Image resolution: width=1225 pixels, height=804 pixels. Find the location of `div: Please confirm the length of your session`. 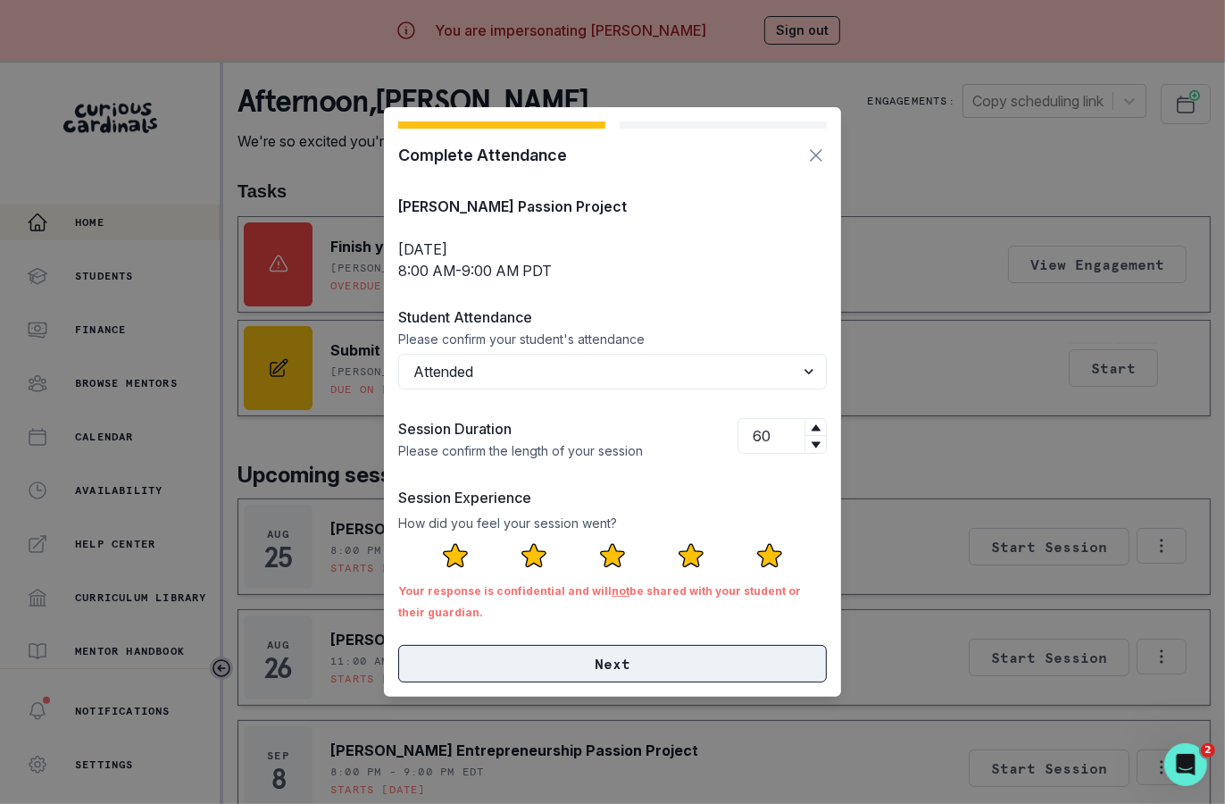

div: Please confirm the length of your session is located at coordinates (521, 450).